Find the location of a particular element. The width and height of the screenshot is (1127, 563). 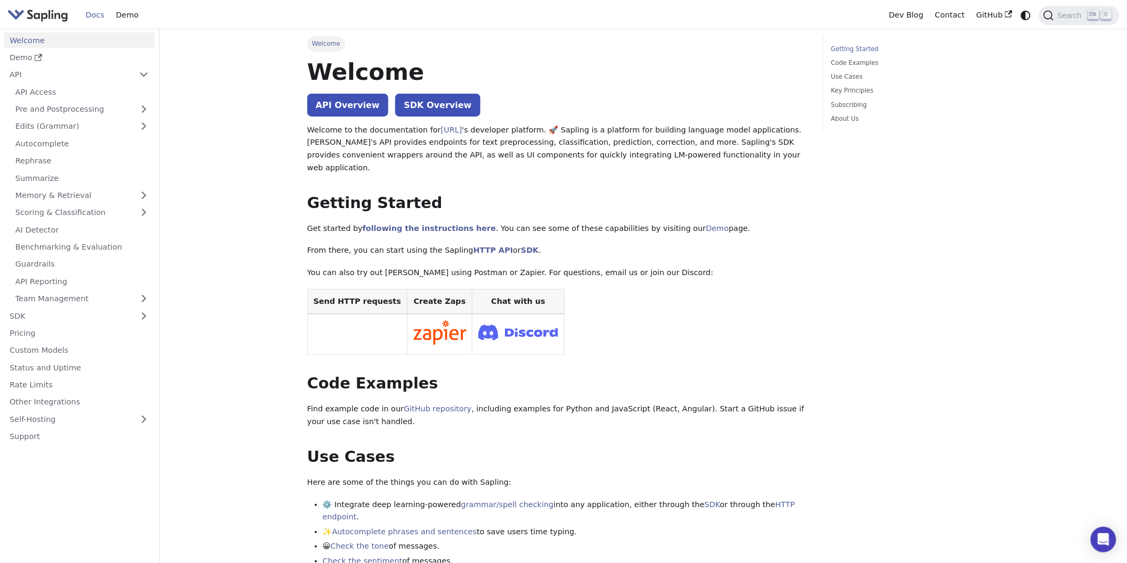

a: Sapling.ai is located at coordinates (39, 15).